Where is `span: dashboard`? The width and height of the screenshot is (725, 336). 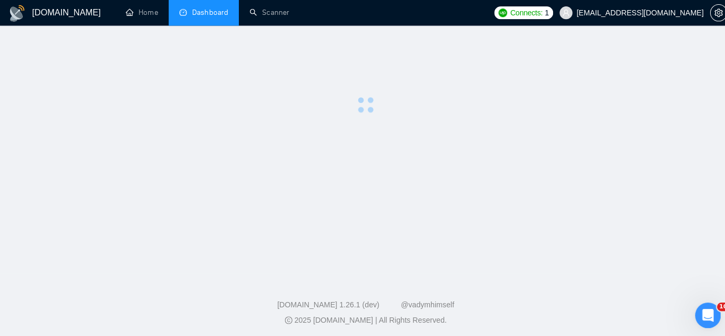
span: dashboard is located at coordinates (182, 12).